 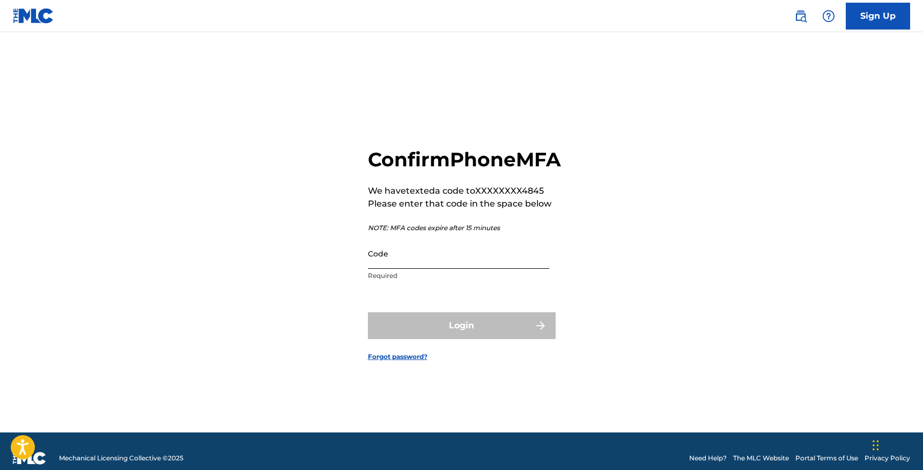 What do you see at coordinates (829, 16) in the screenshot?
I see `div: Help` at bounding box center [829, 16].